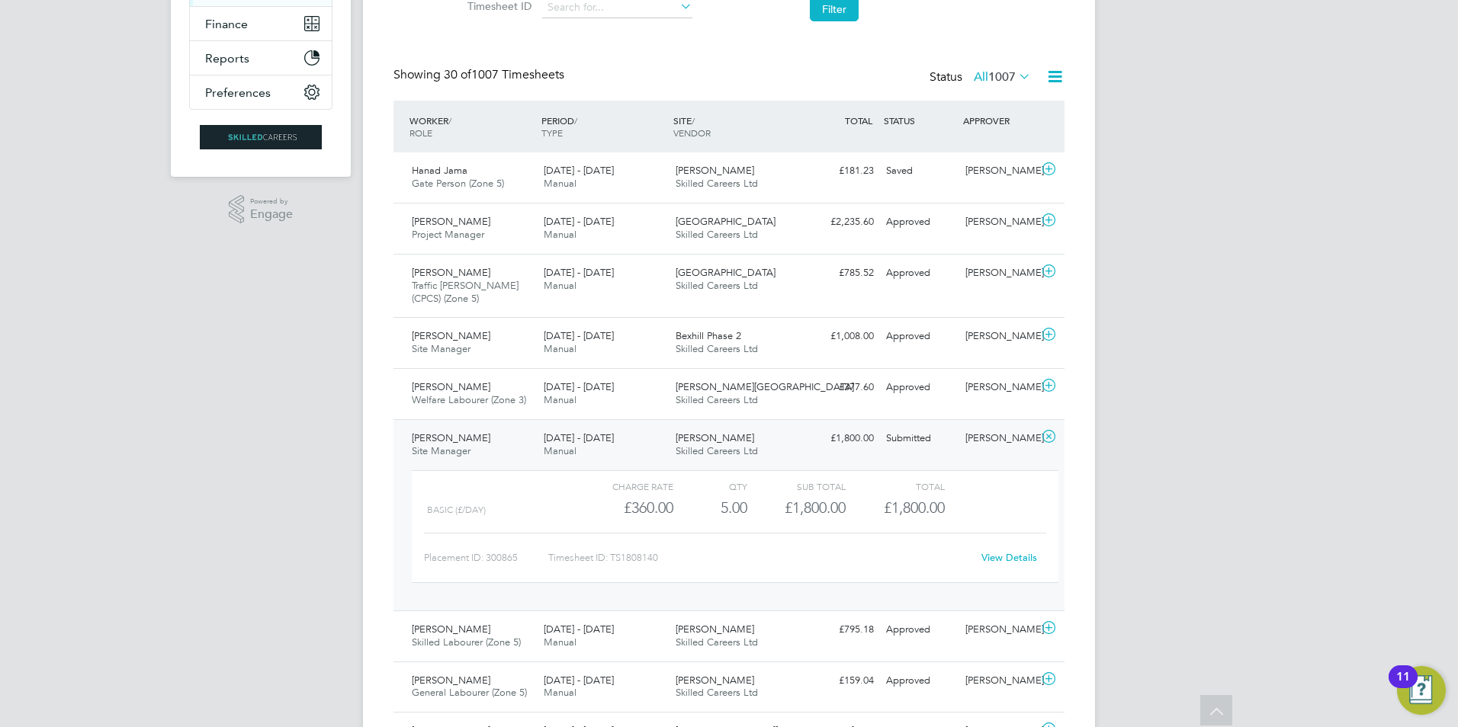  What do you see at coordinates (759, 558) in the screenshot?
I see `div: Timesheet ID: TS1808140` at bounding box center [759, 558].